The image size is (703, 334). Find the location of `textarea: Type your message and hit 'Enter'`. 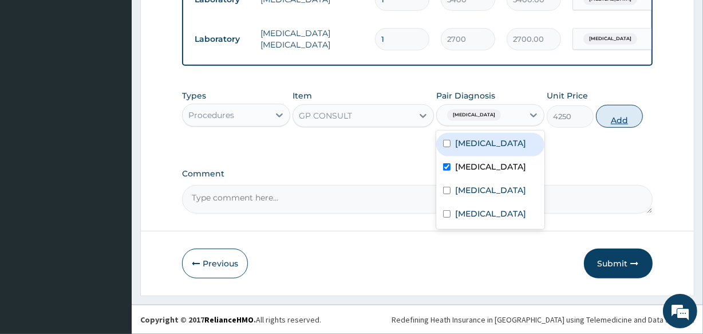

textarea: Type your message and hit 'Enter' is located at coordinates (112, 237).